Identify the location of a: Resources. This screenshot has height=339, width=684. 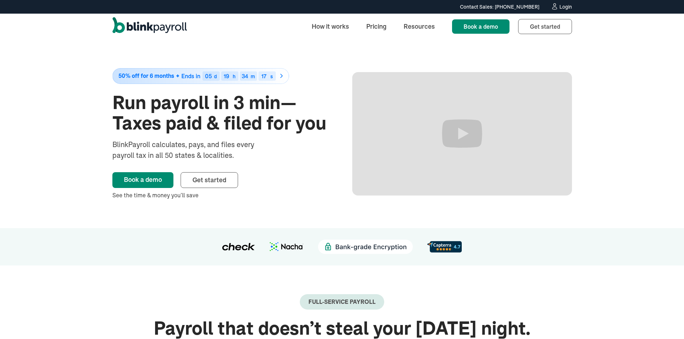
(419, 26).